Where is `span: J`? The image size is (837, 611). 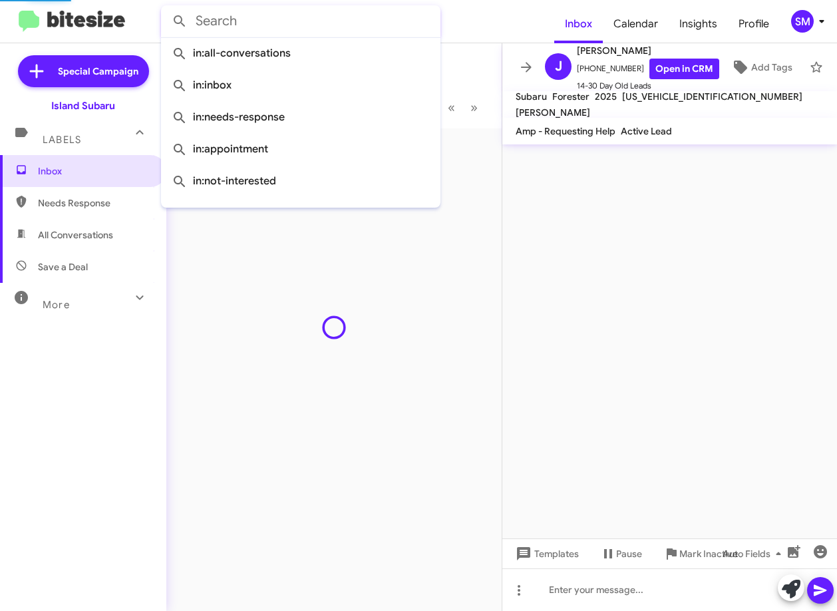 span: J is located at coordinates (558, 67).